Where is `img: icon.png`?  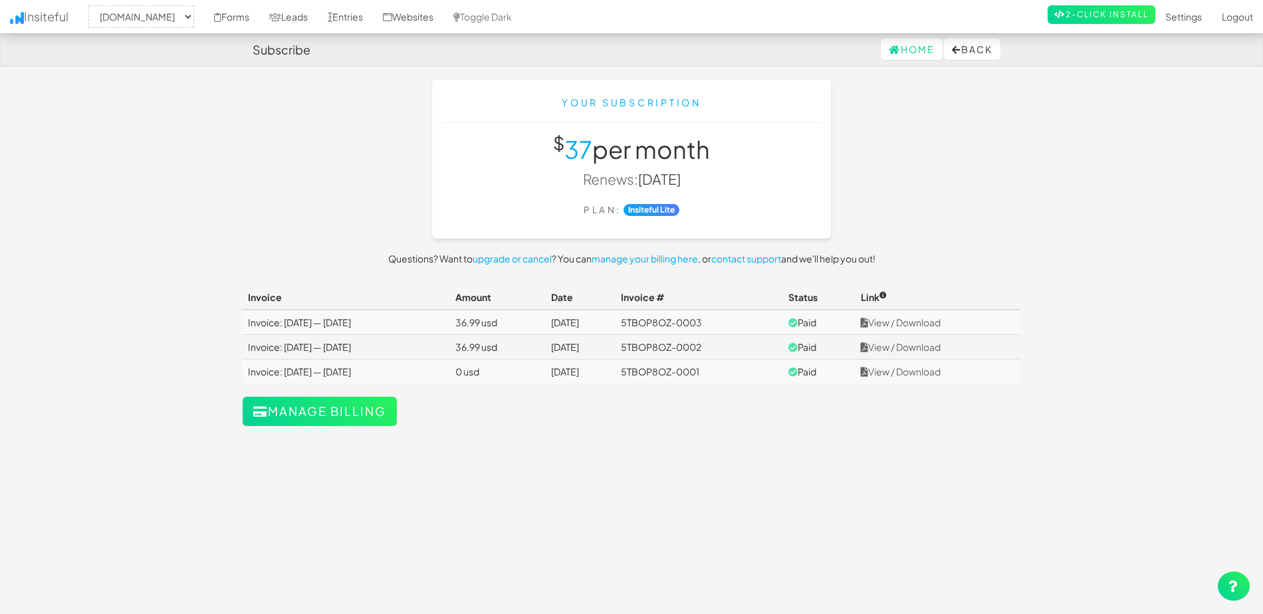
img: icon.png is located at coordinates (17, 18).